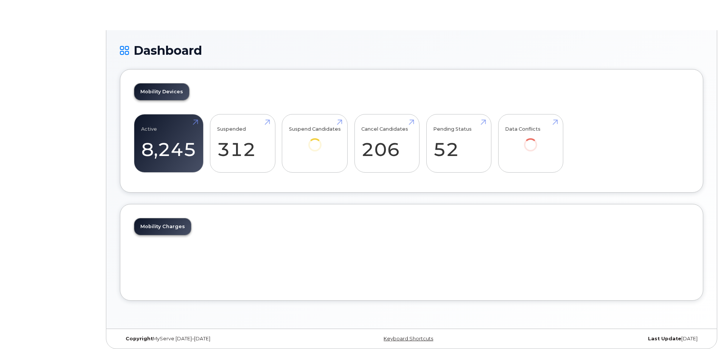  I want to click on a: Keyboard Shortcuts, so click(408, 339).